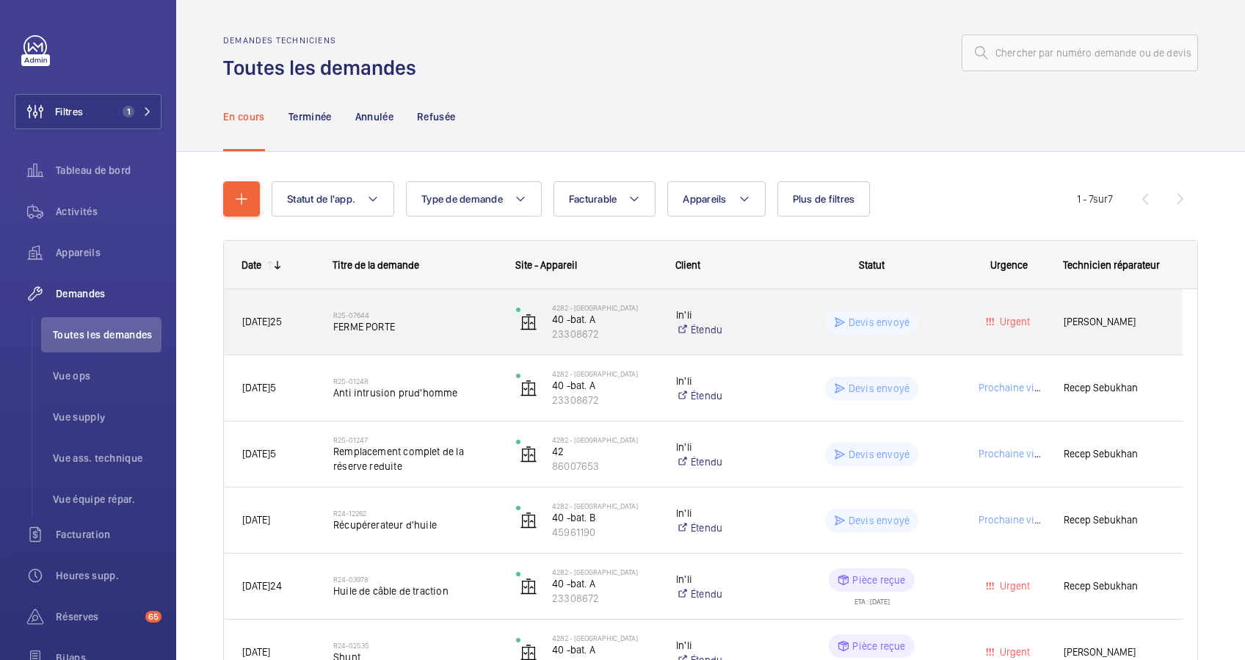  What do you see at coordinates (88, 112) in the screenshot?
I see `button: Filtres1` at bounding box center [88, 112].